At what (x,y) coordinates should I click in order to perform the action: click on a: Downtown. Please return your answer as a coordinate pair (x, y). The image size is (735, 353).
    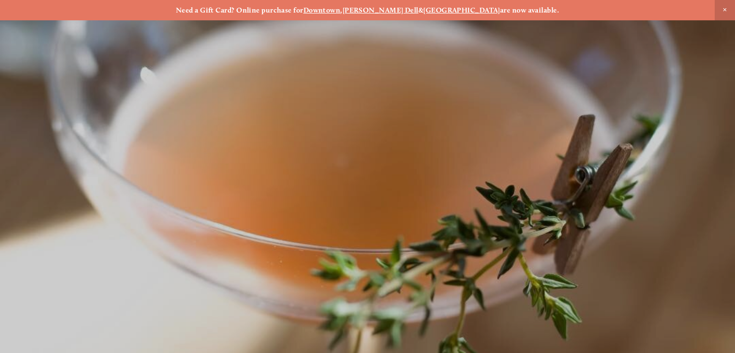
    Looking at the image, I should click on (322, 10).